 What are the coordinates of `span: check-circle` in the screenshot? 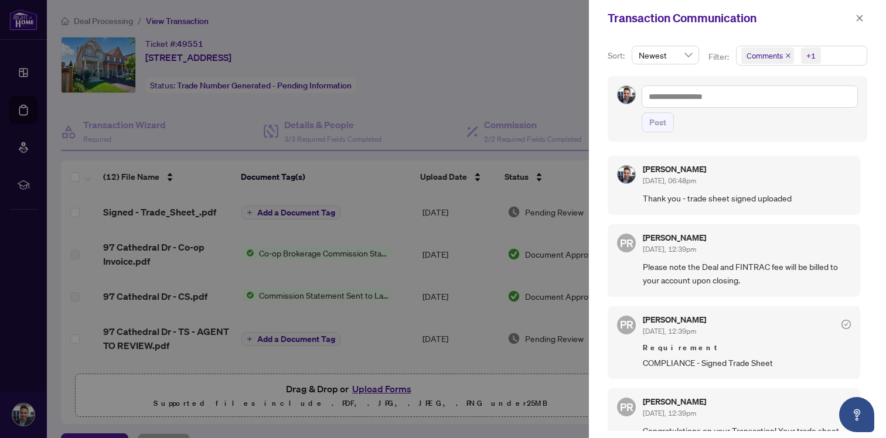 It's located at (846, 325).